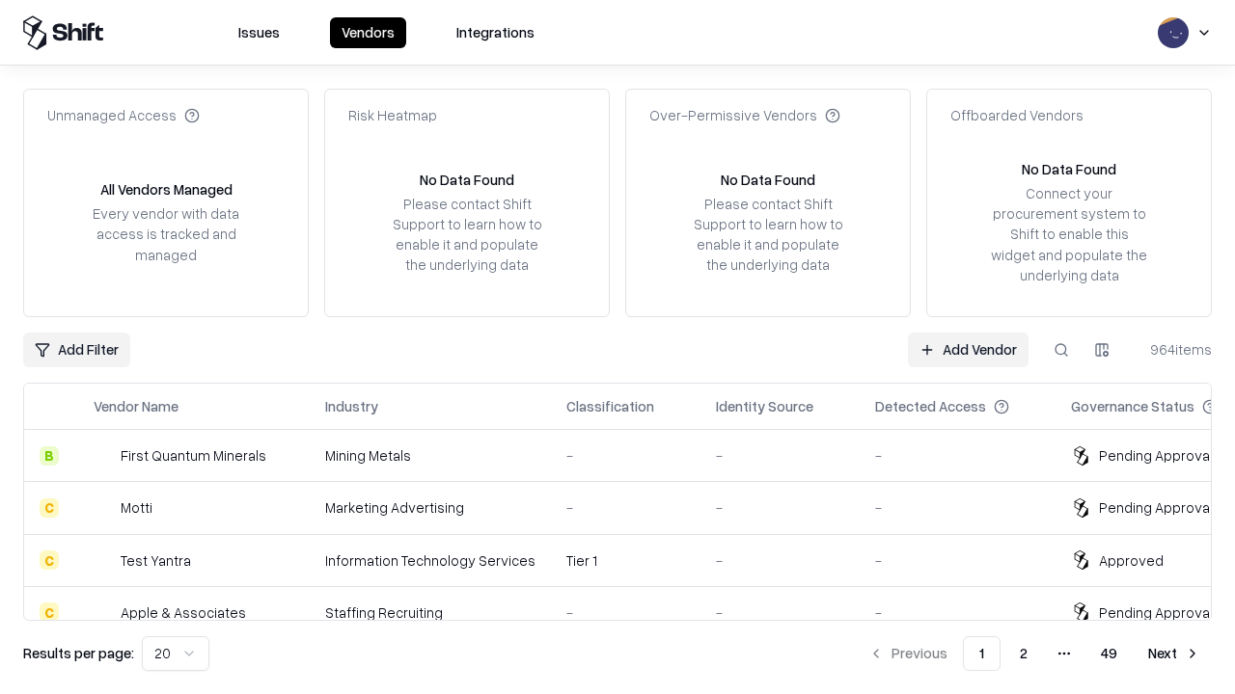 The image size is (1235, 694). What do you see at coordinates (123, 115) in the screenshot?
I see `div: Unmanaged Access` at bounding box center [123, 115].